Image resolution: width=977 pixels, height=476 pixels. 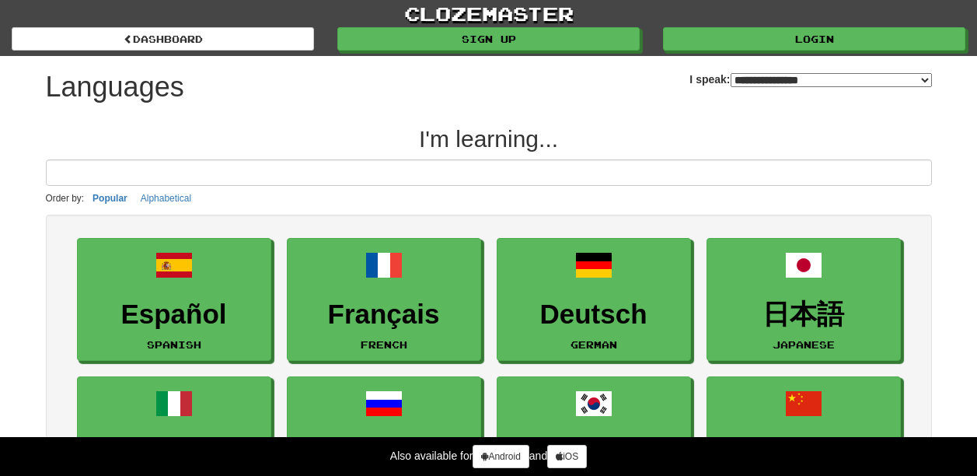 I want to click on small: Order by:, so click(x=65, y=198).